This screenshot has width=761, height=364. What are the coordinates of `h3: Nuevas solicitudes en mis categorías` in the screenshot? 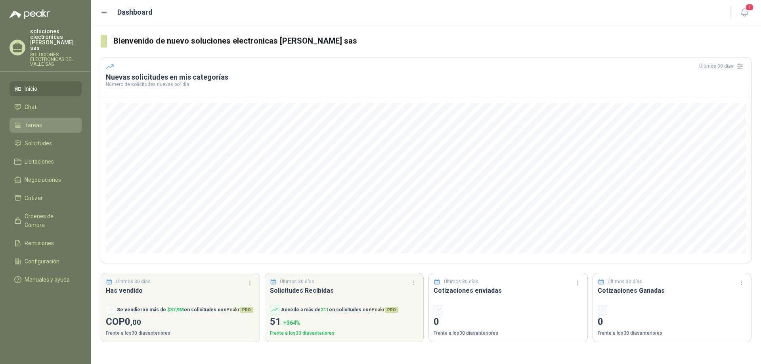 It's located at (426, 77).